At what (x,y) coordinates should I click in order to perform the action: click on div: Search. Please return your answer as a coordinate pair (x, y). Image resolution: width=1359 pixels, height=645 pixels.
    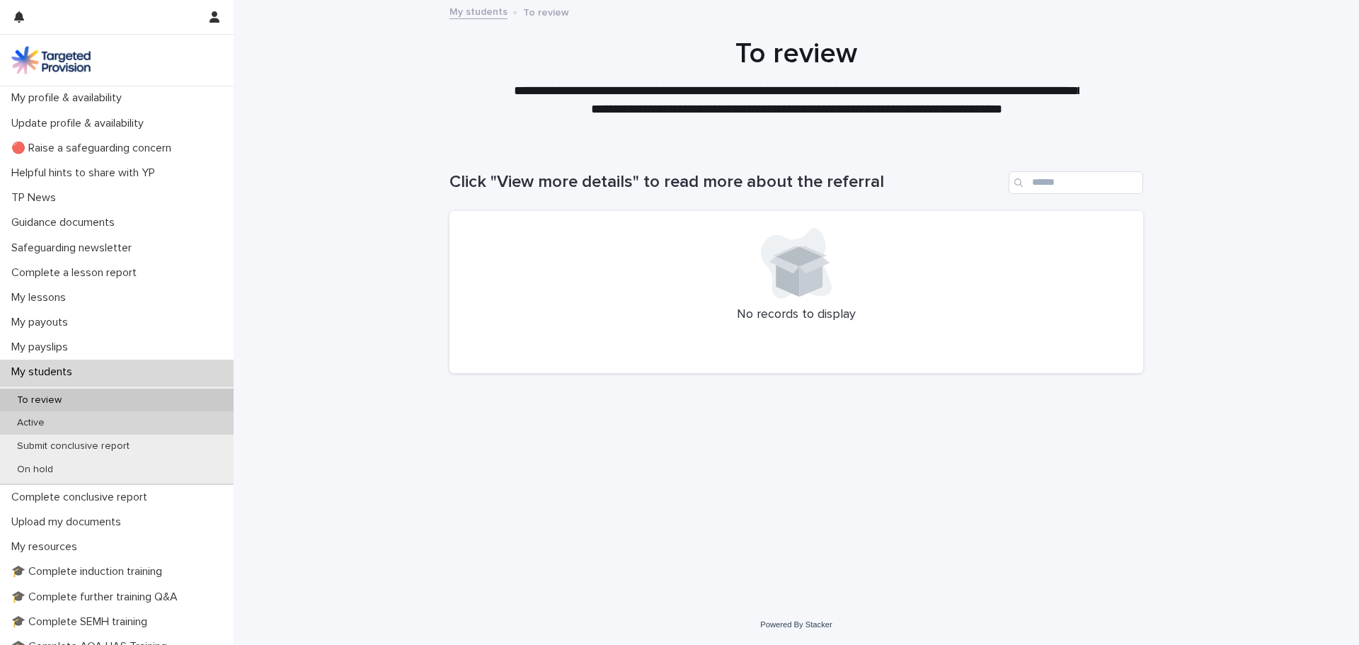
    Looking at the image, I should click on (1076, 183).